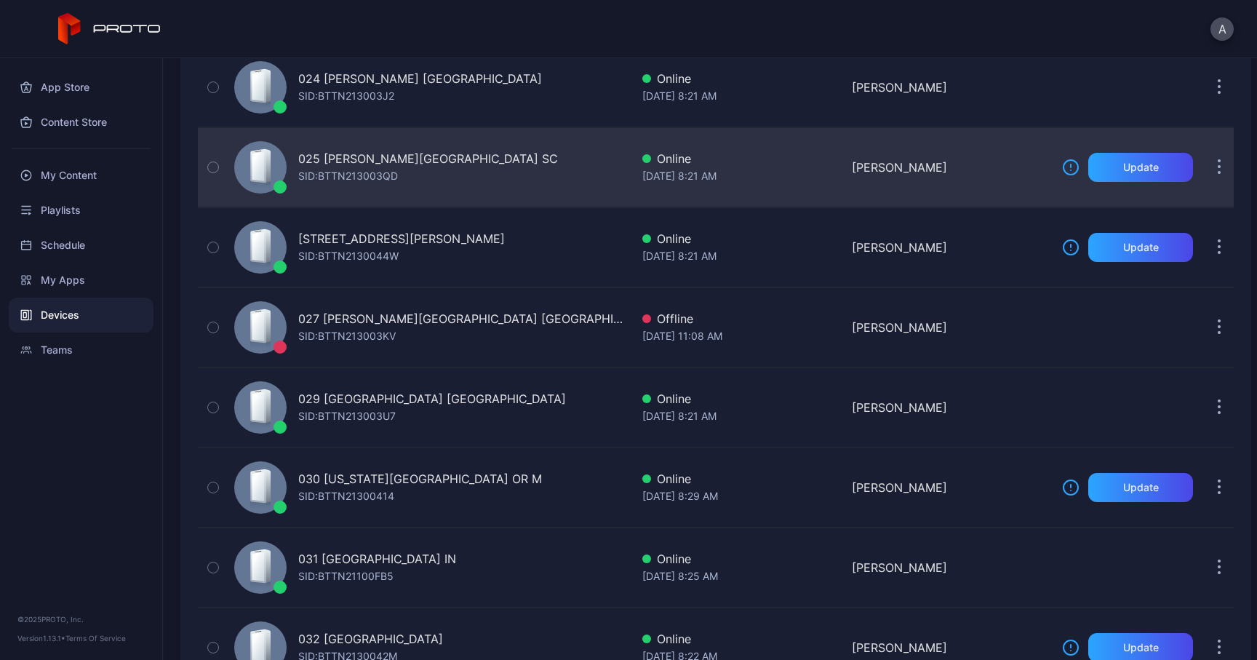  I want to click on a: My Content, so click(81, 175).